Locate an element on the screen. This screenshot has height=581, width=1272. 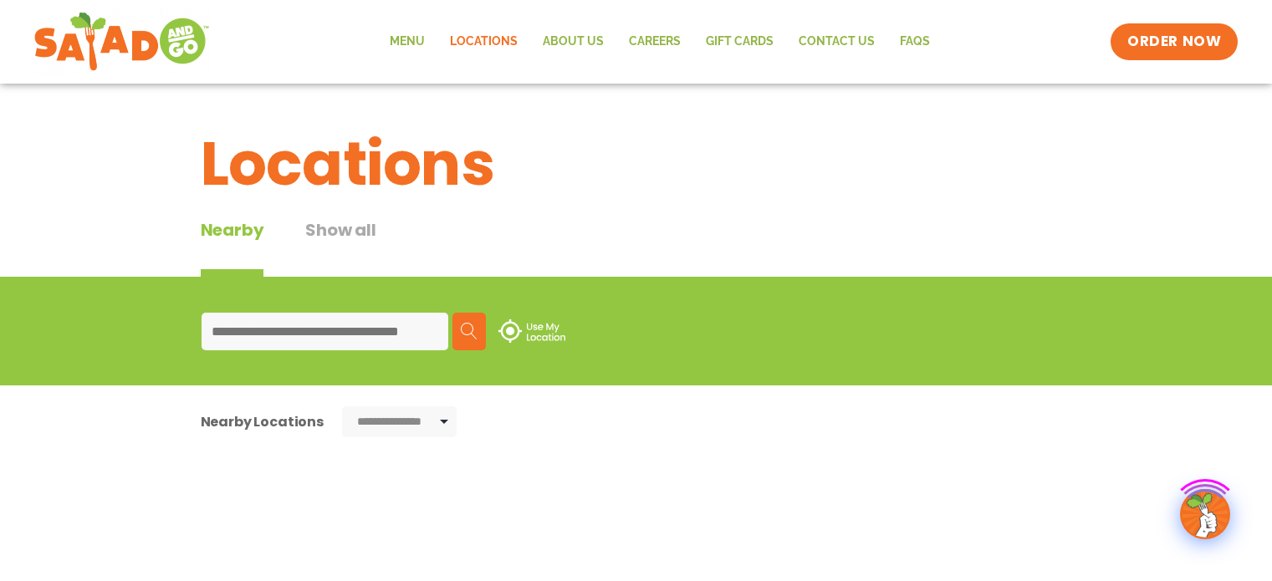
a: Contact Us is located at coordinates (836, 42).